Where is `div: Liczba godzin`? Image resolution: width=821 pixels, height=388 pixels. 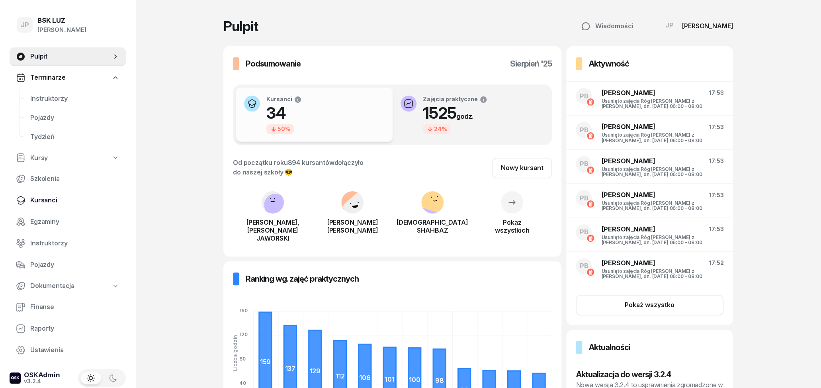 div: Liczba godzin is located at coordinates (235, 352).